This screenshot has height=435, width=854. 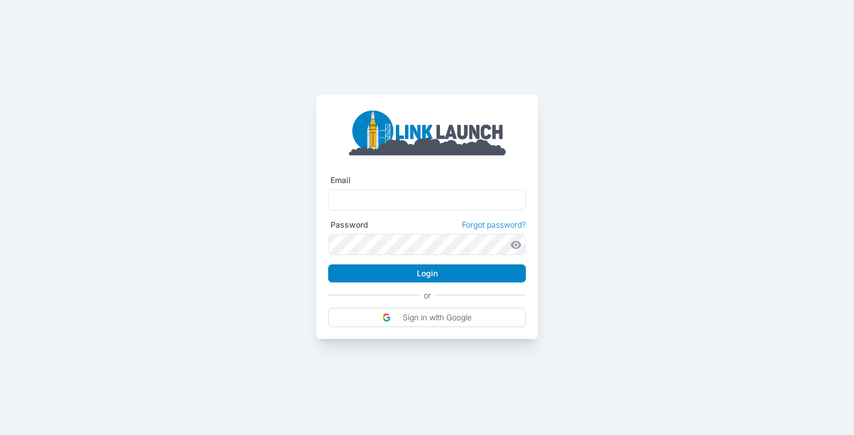 What do you see at coordinates (349, 225) in the screenshot?
I see `label: Password` at bounding box center [349, 225].